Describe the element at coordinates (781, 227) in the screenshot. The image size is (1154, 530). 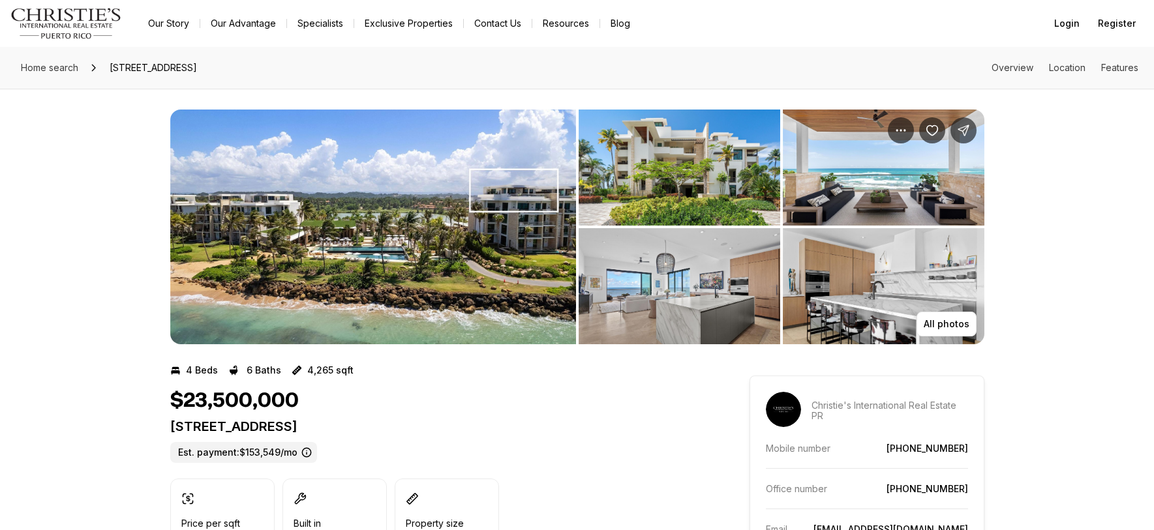
I see `li: 2 of 8` at that location.